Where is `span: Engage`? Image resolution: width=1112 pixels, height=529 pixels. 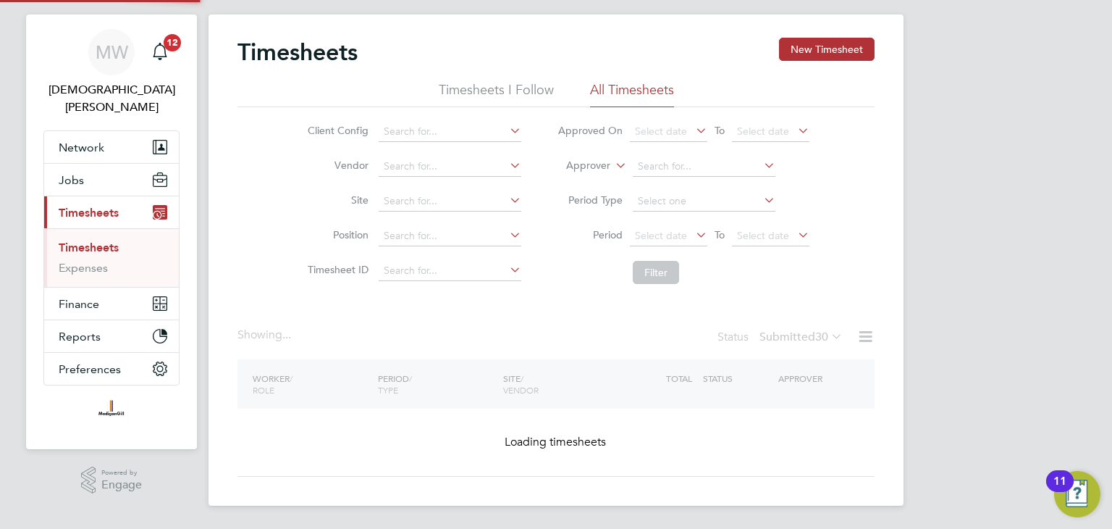
span: Engage is located at coordinates (122, 484).